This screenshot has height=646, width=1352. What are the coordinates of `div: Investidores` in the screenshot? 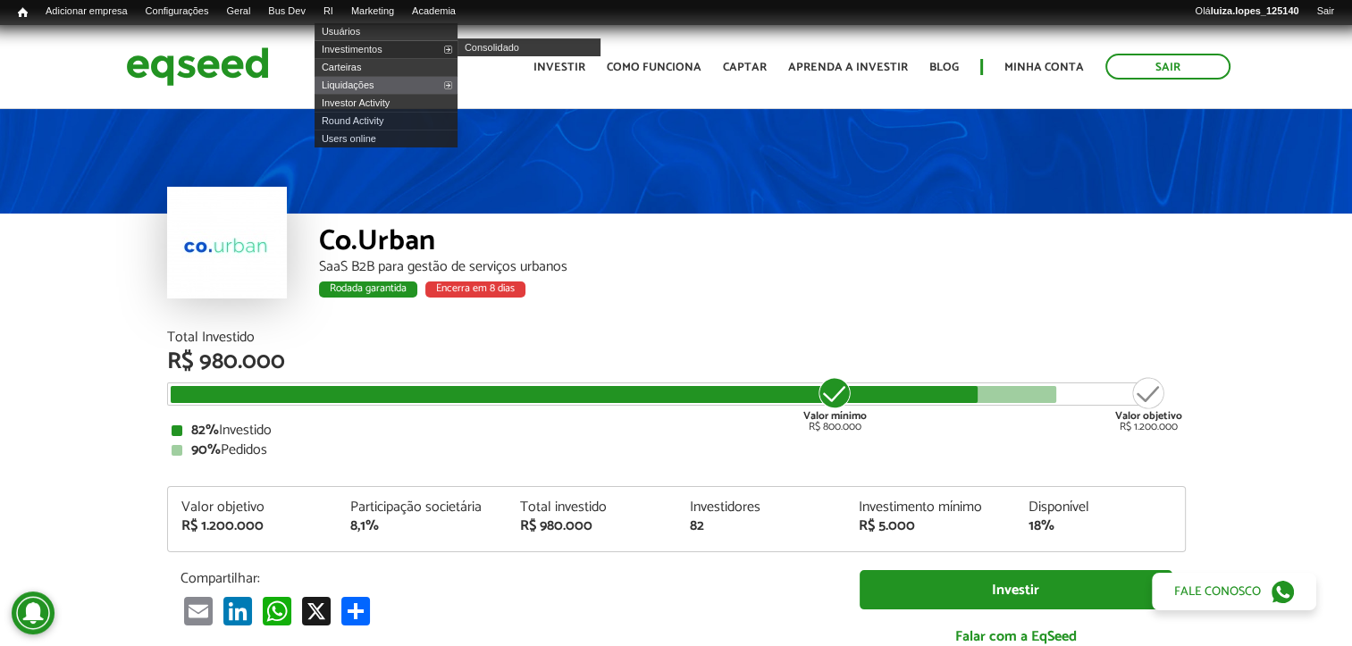 It's located at (761, 508).